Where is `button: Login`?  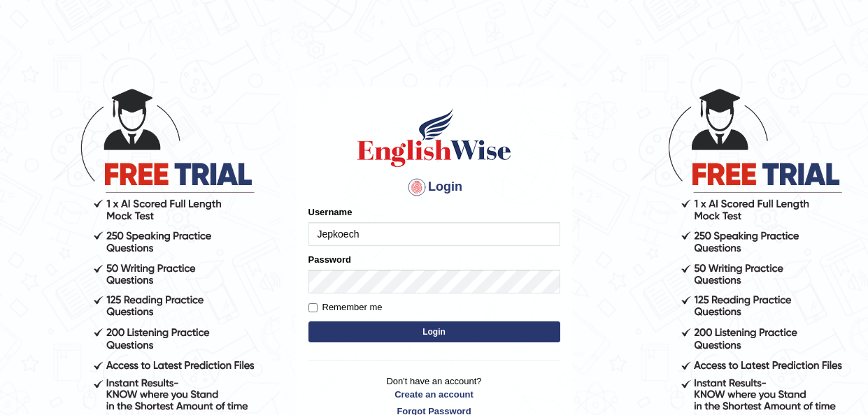 button: Login is located at coordinates (434, 332).